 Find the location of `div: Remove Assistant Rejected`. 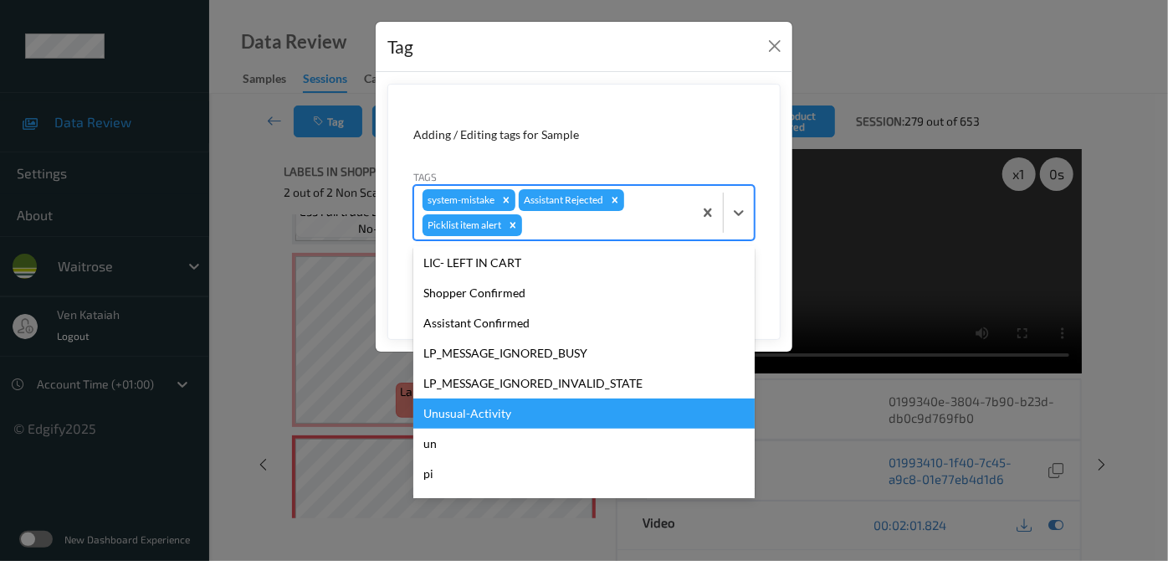

div: Remove Assistant Rejected is located at coordinates (615, 200).